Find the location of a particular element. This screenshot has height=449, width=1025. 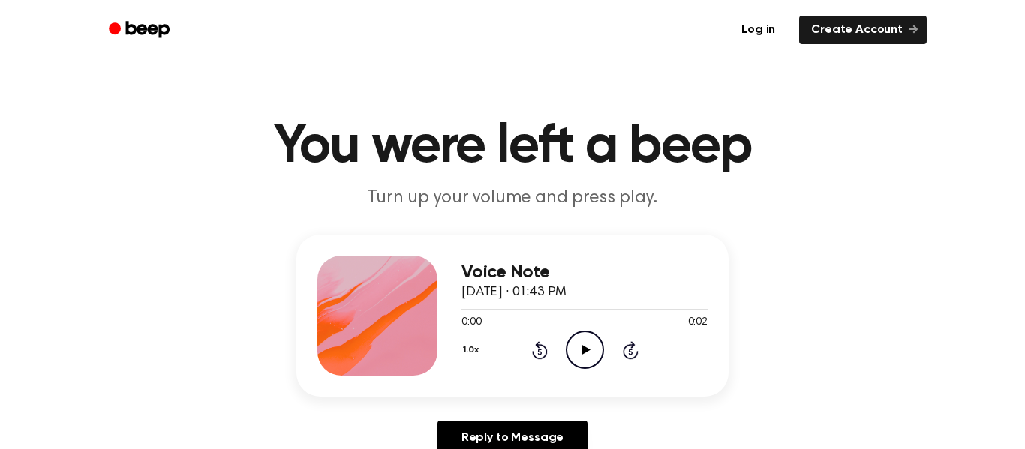

button: 1.0x is located at coordinates (473, 350).